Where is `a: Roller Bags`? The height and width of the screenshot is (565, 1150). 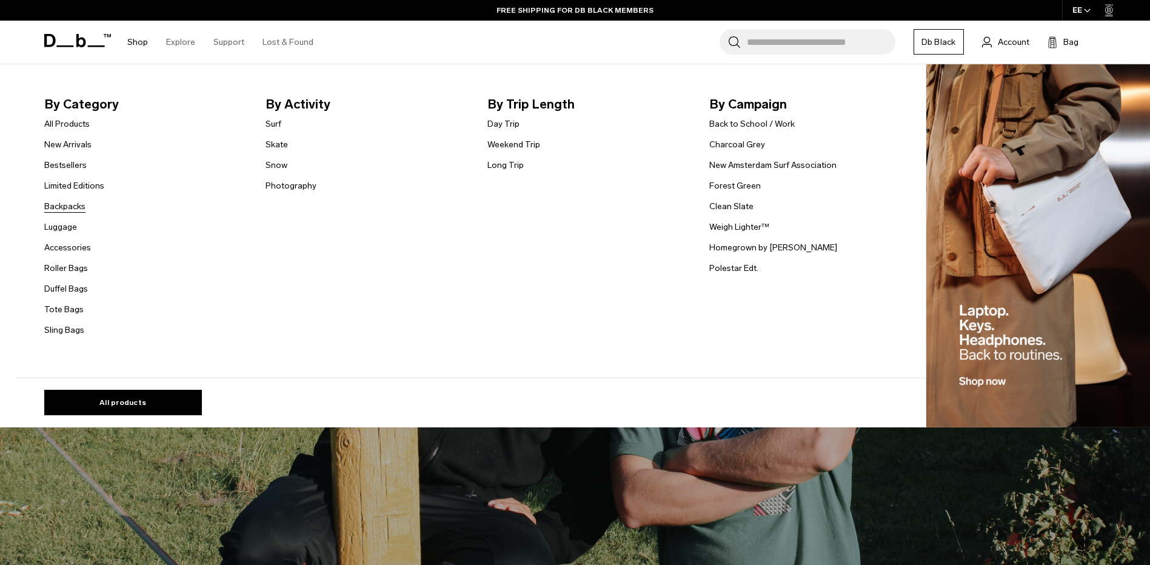 a: Roller Bags is located at coordinates (66, 268).